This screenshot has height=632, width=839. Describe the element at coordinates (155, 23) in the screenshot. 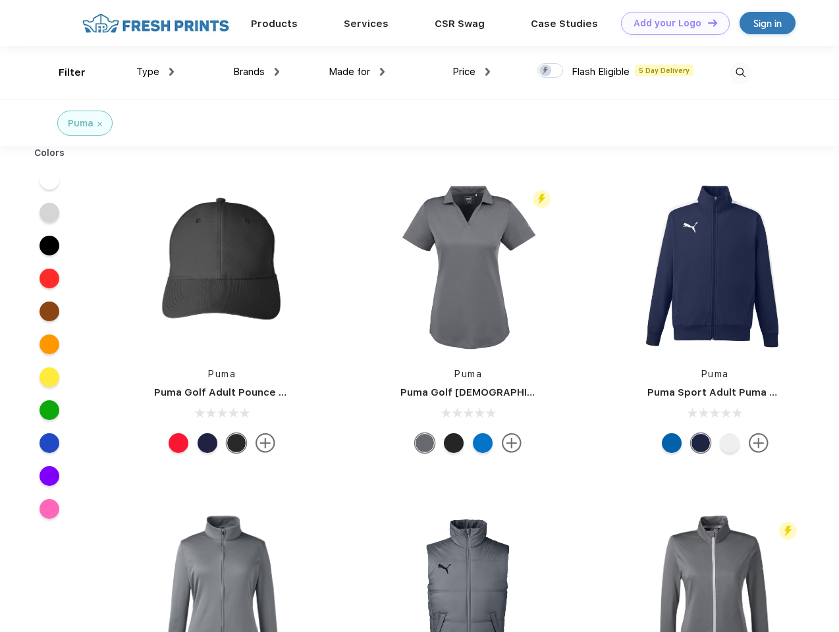

I see `img: fo%20logo%202.webp` at that location.